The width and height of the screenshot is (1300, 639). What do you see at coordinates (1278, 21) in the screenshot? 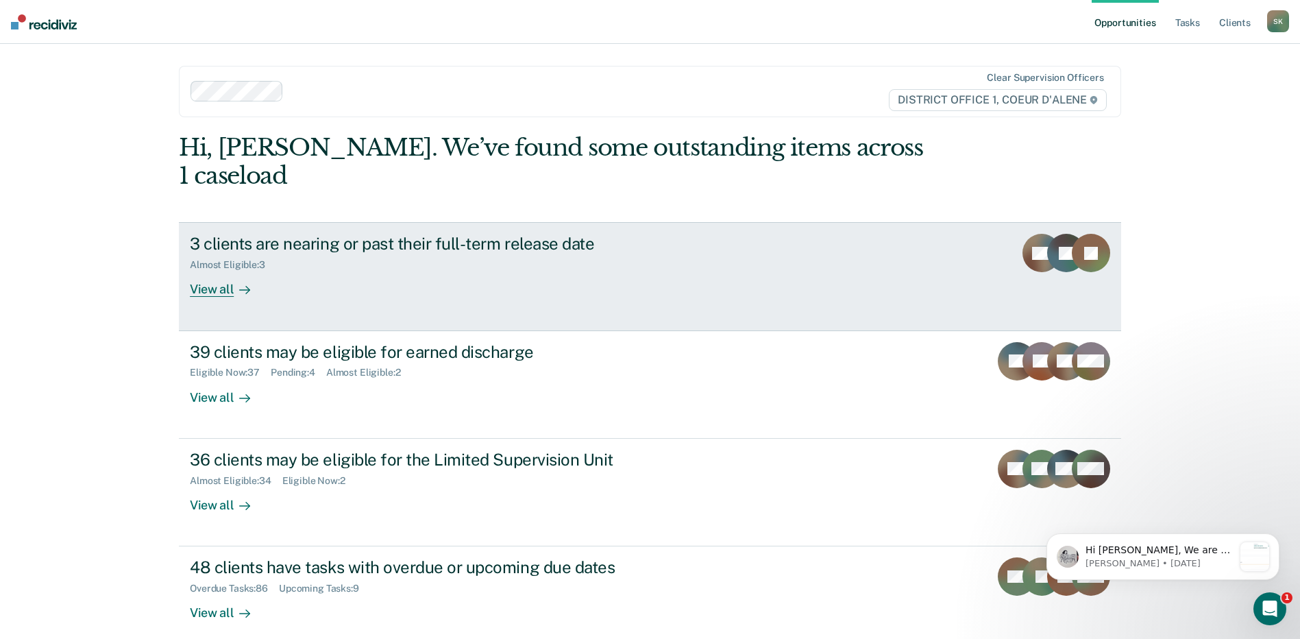
I see `div: S K` at bounding box center [1278, 21].